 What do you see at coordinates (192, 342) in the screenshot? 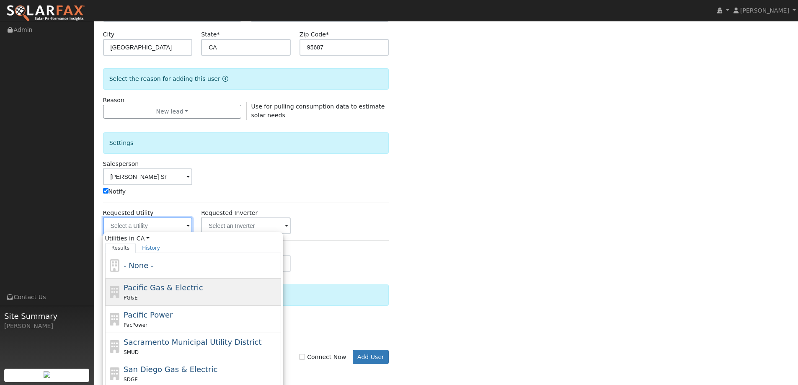
I see `span: Sacramento Municipal Utility District` at bounding box center [192, 342].